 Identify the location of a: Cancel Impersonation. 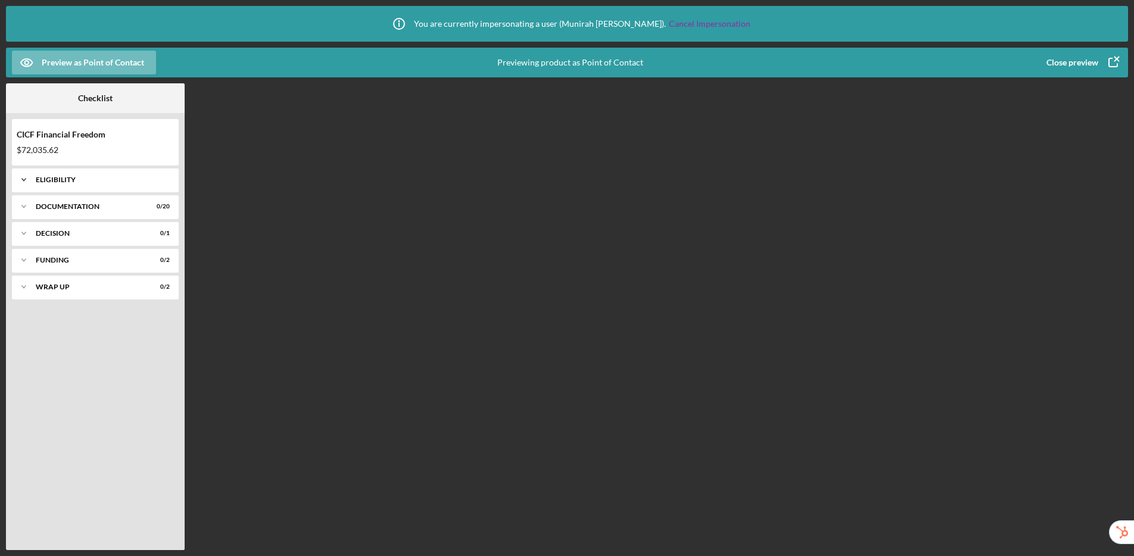
(709, 24).